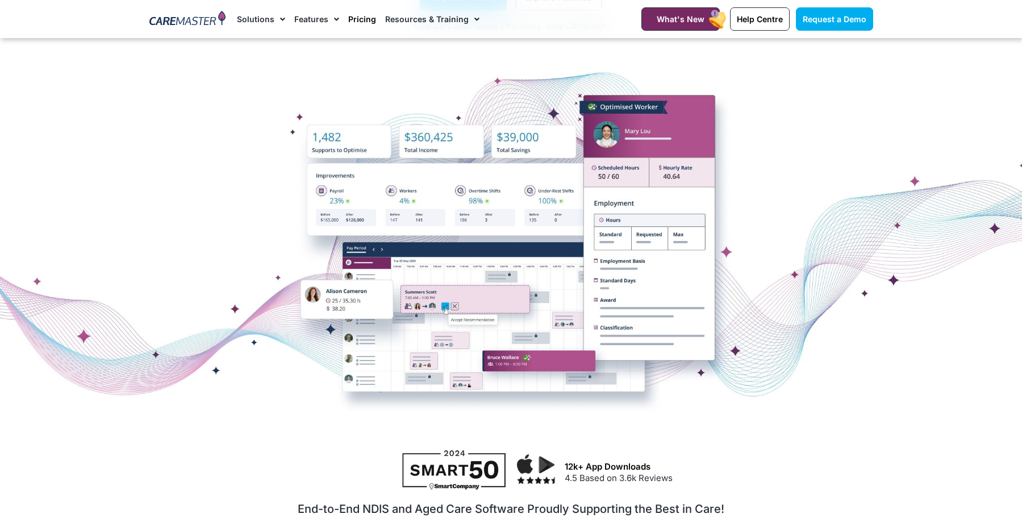 This screenshot has width=1022, height=518. I want to click on a: Help Centre, so click(760, 19).